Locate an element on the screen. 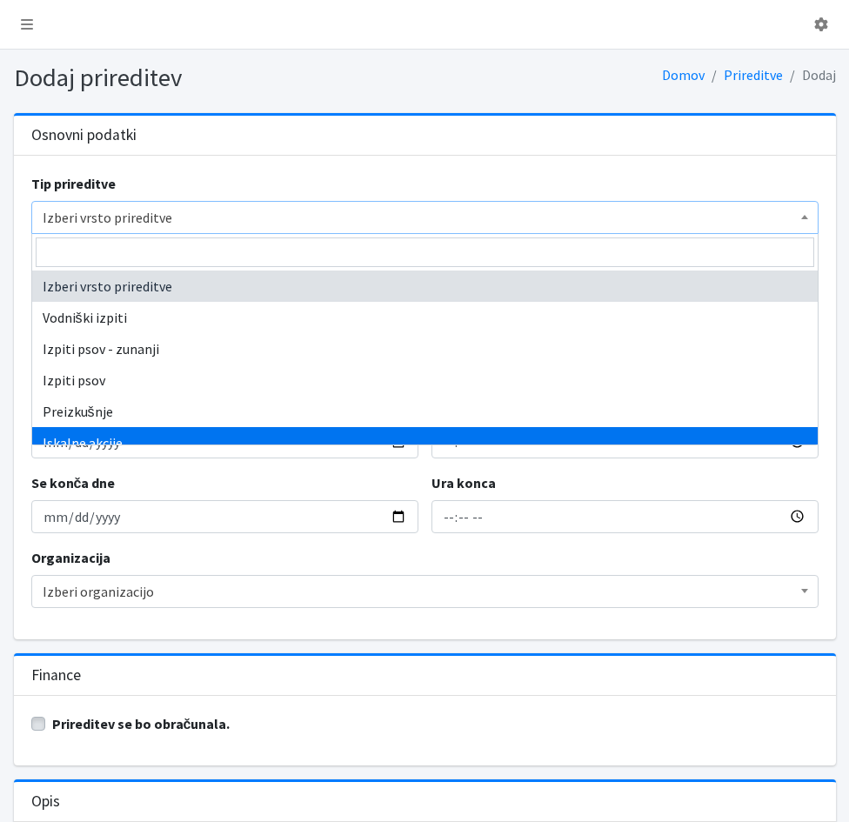 This screenshot has height=822, width=849. li: Preizkušnje is located at coordinates (425, 412).